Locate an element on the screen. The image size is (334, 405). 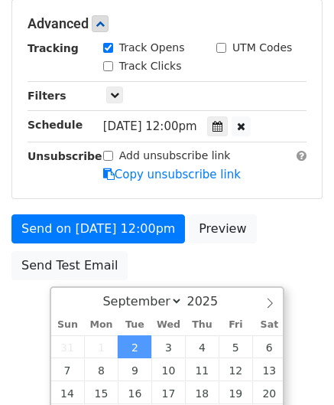
span: September 18, 2025 is located at coordinates (202, 393).